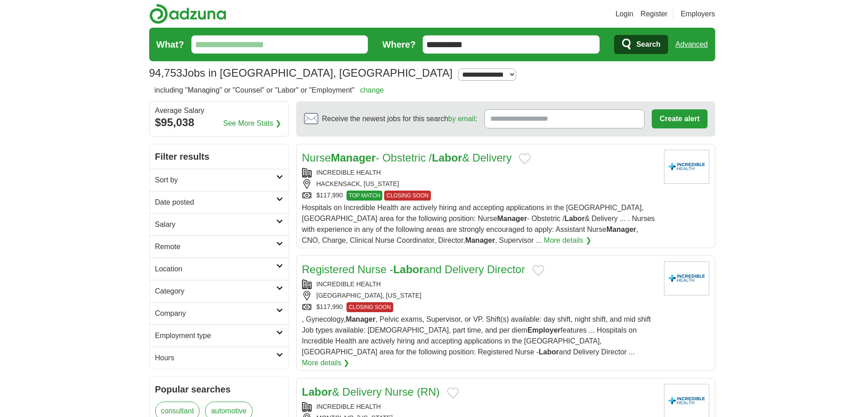 The image size is (864, 417). What do you see at coordinates (215, 358) in the screenshot?
I see `h2: Hours` at bounding box center [215, 358].